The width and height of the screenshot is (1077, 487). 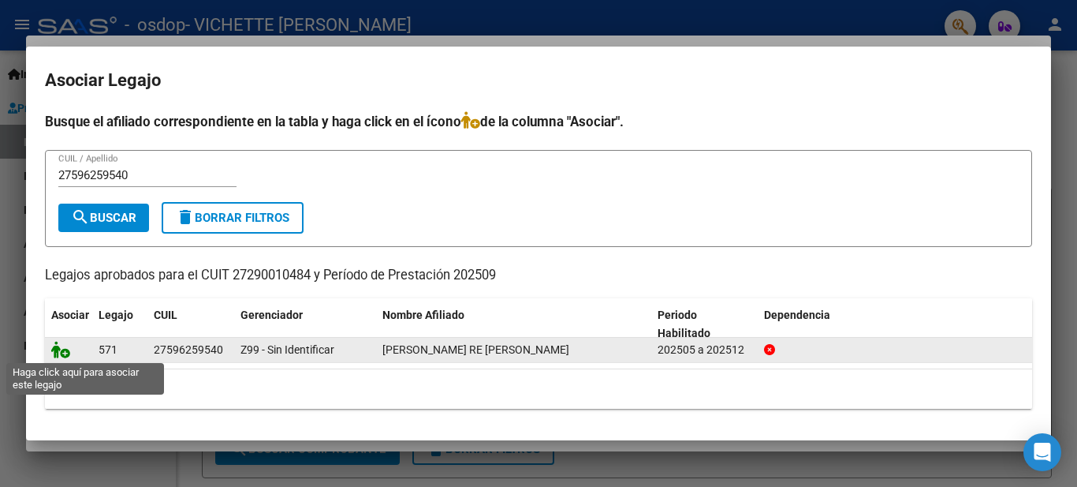 What do you see at coordinates (70, 315) in the screenshot?
I see `span: Asociar` at bounding box center [70, 315].